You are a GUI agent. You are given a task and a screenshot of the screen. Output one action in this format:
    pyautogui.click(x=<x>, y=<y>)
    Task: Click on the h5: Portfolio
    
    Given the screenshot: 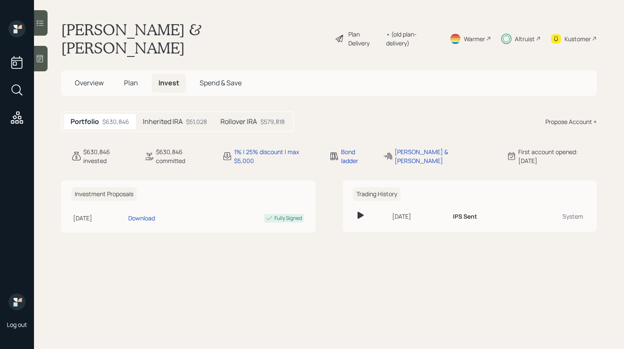 What is the action you would take?
    pyautogui.click(x=85, y=121)
    